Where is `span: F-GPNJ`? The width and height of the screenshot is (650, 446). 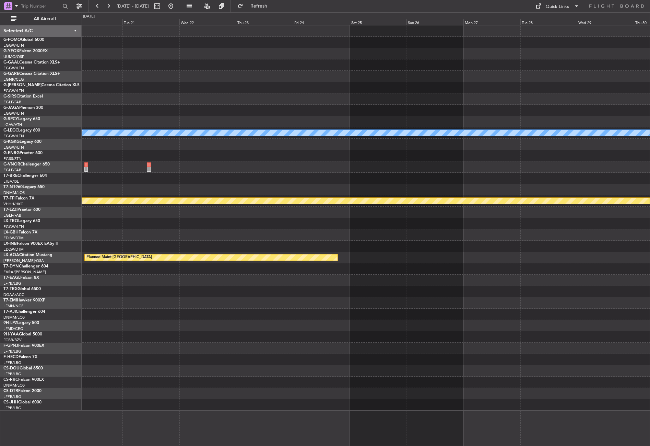 span: F-GPNJ is located at coordinates (11, 346).